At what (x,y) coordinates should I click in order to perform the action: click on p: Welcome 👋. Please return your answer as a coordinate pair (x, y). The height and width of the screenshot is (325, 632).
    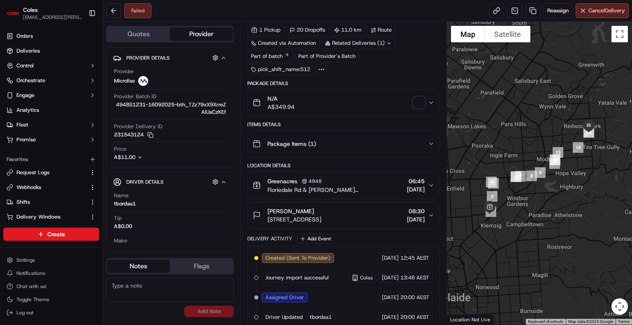
    Looking at the image, I should click on (79, 39).